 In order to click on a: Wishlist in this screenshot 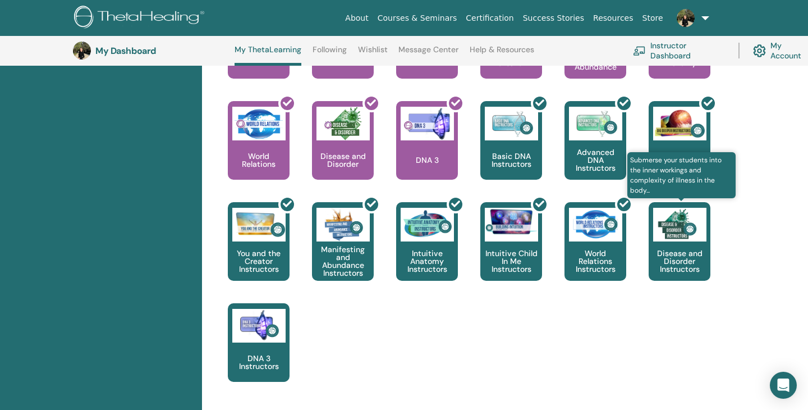, I will do `click(373, 54)`.